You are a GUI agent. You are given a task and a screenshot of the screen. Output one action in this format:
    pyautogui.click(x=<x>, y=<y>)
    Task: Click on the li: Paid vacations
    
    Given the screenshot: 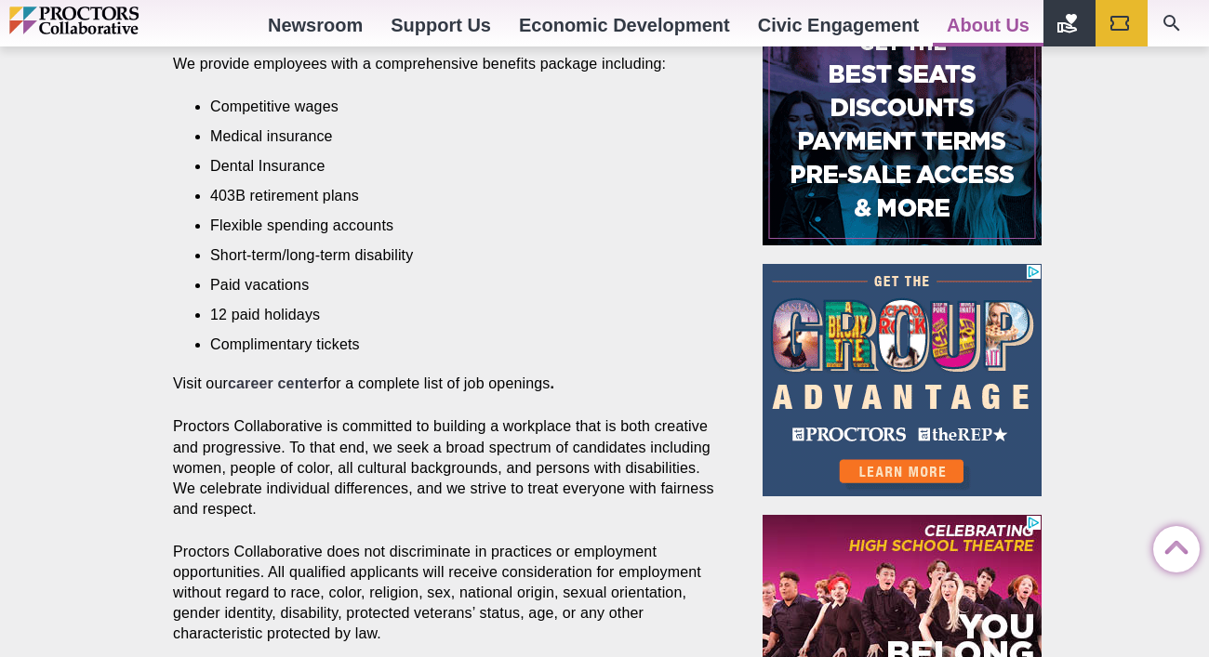 What is the action you would take?
    pyautogui.click(x=451, y=285)
    